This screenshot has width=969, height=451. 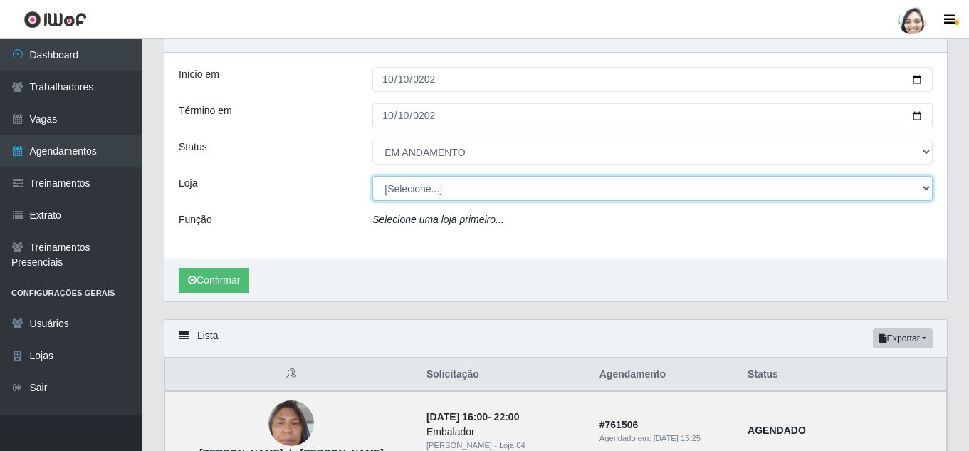 What do you see at coordinates (438, 219) in the screenshot?
I see `i: Selecione uma loja primeiro...` at bounding box center [438, 219].